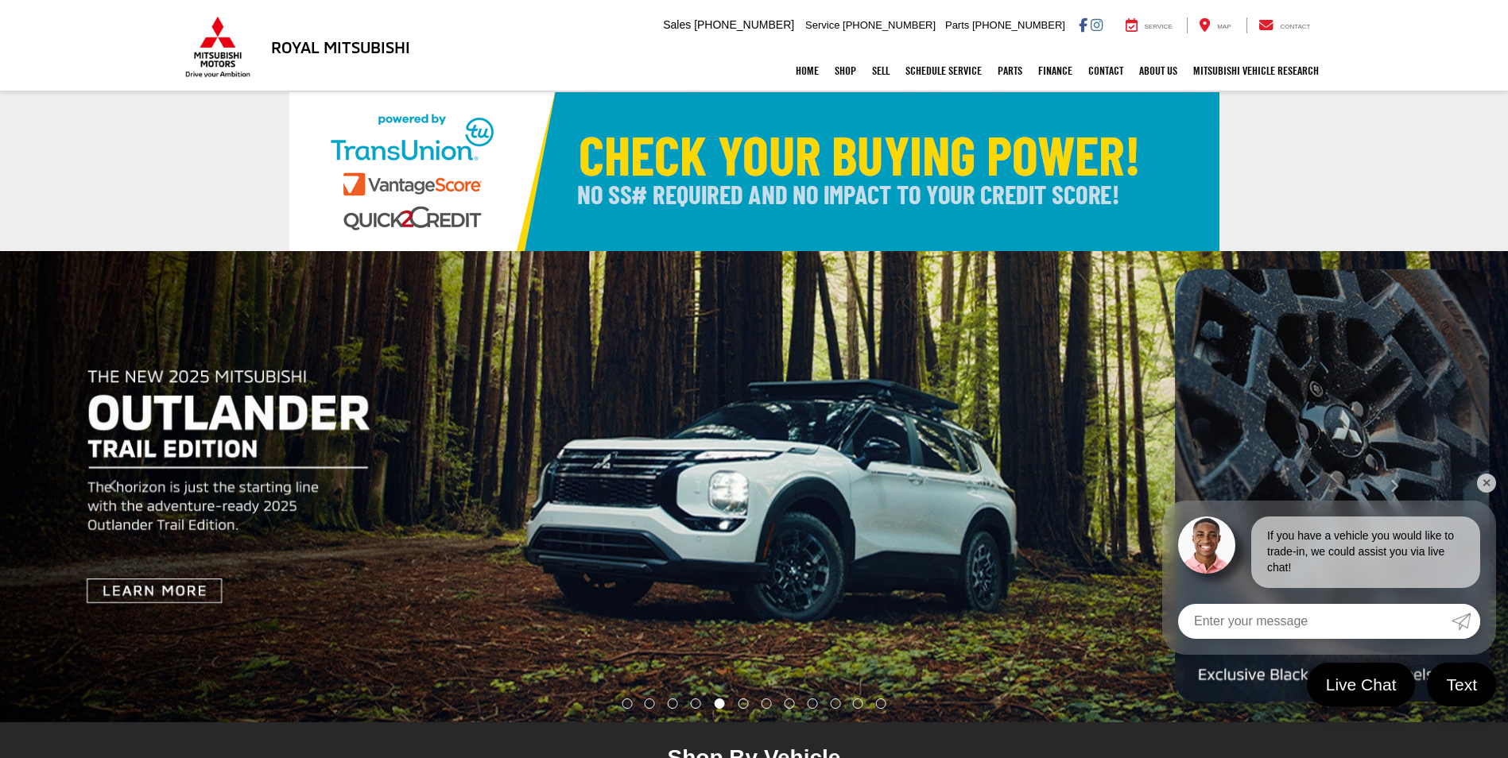 This screenshot has width=1508, height=758. Describe the element at coordinates (1365, 552) in the screenshot. I see `div: If you have a vehicle you would like to trade-in, we could assist you via live chat!` at that location.